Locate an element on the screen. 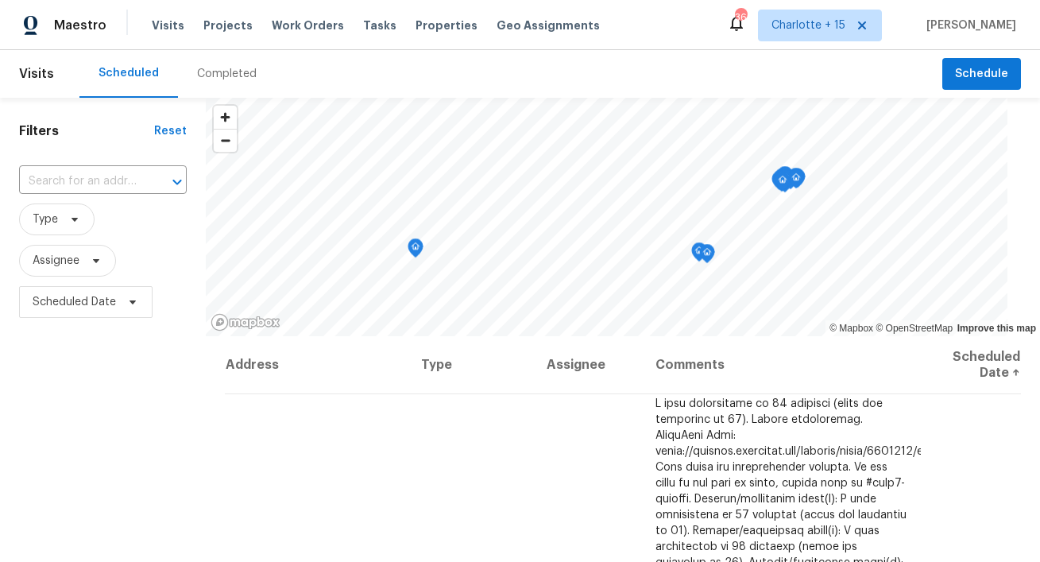  button: Schedule is located at coordinates (982, 74).